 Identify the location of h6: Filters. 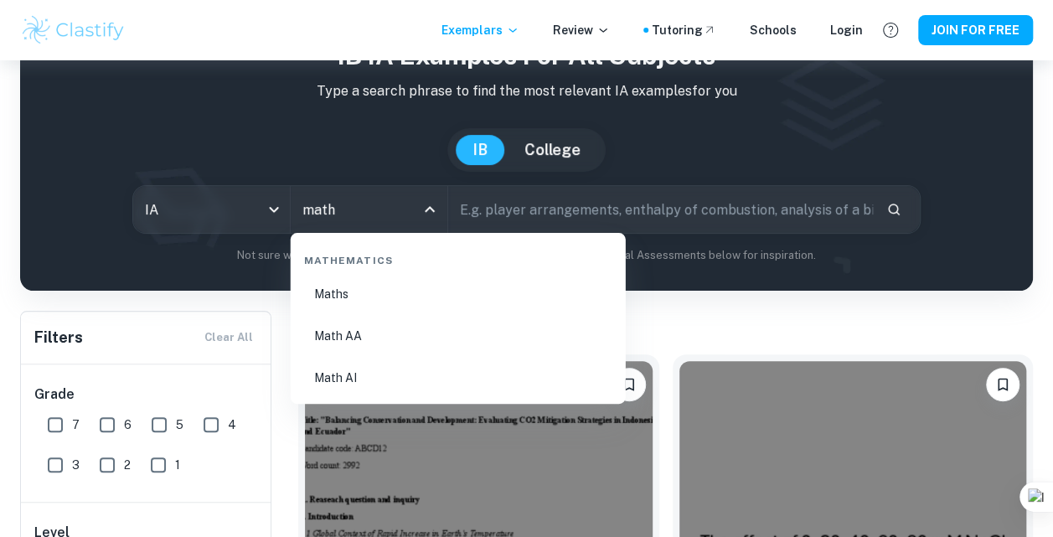
(59, 337).